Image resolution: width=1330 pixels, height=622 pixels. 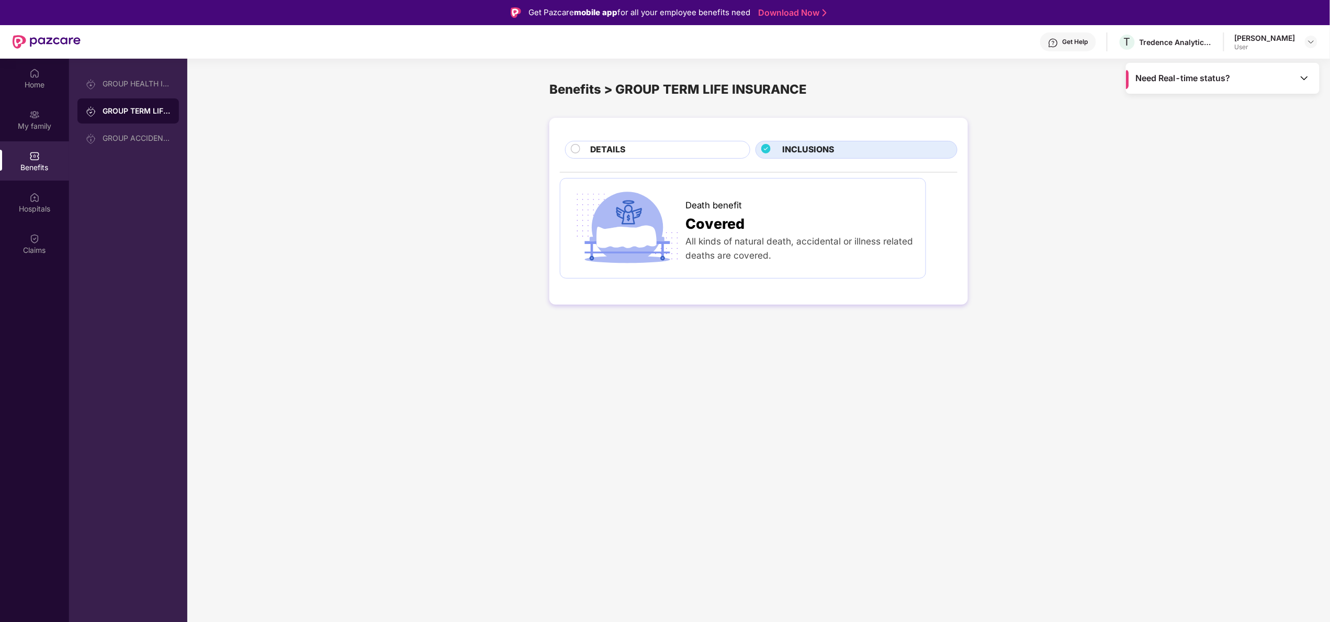 What do you see at coordinates (1311, 42) in the screenshot?
I see `img: svg+xml;base64,PHN2ZyBpZD0iRHJvcGRvd24tMzJ4MzIiIHhtbG5zPSJodHRwOi8vd3d3LnczLm9yZy8yMDAwL3N2ZyIgd2...` at bounding box center [1311, 42].